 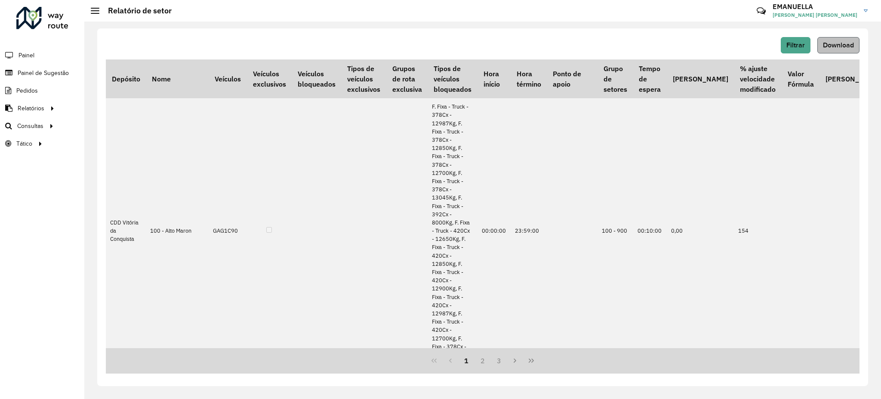 What do you see at coordinates (572, 79) in the screenshot?
I see `th: Ponto de apoio` at bounding box center [572, 79].